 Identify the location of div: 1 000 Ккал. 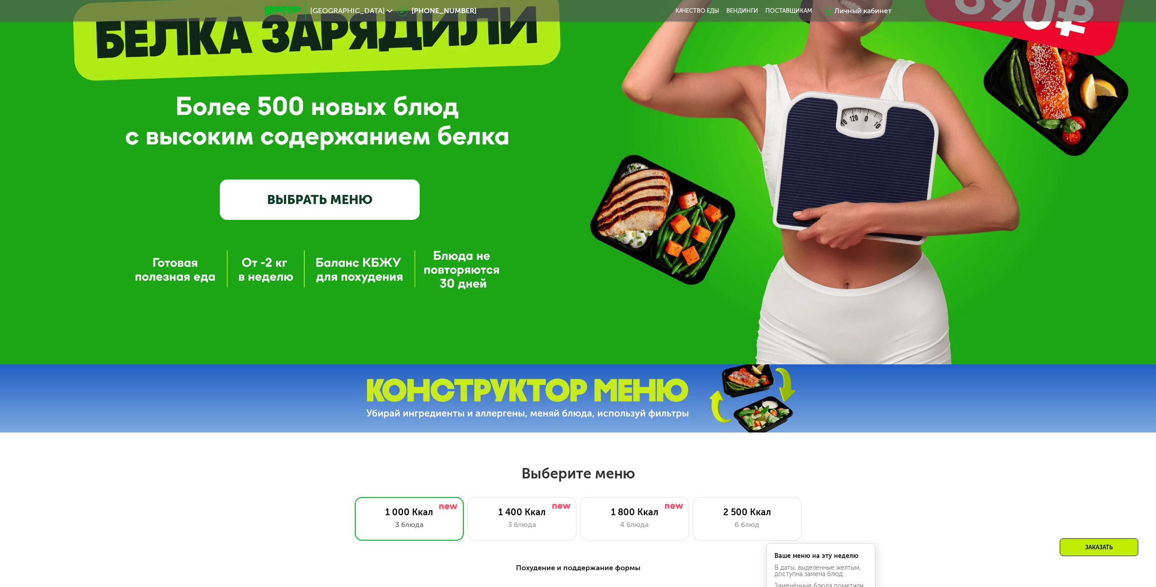
(409, 512).